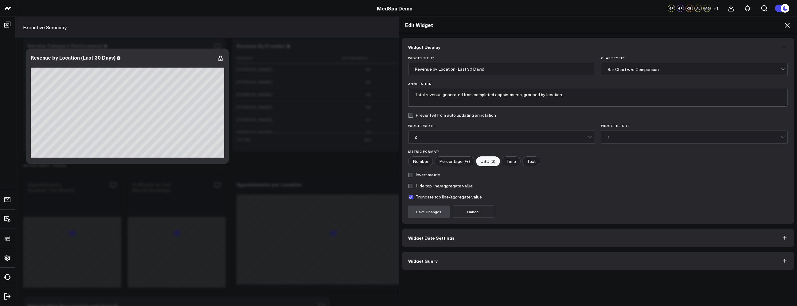  I want to click on span: Widget Display, so click(424, 47).